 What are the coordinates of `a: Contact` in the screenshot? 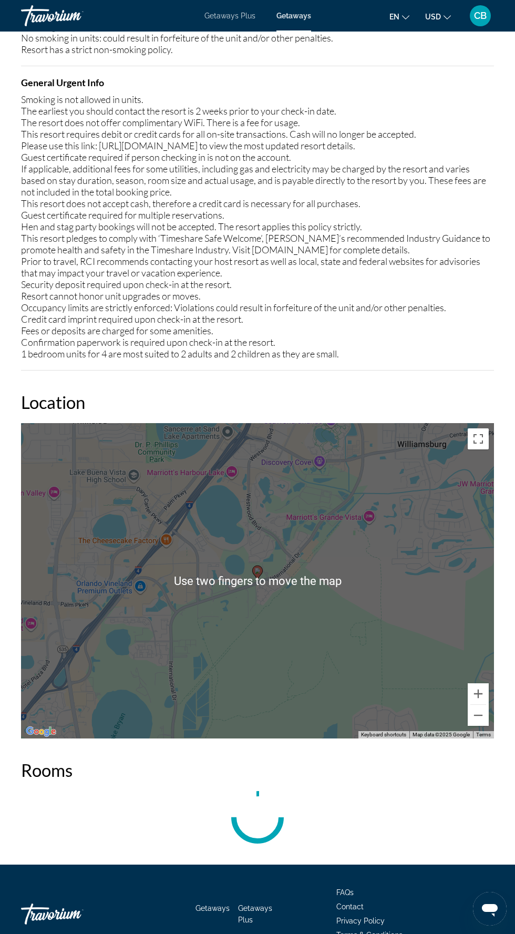 It's located at (350, 907).